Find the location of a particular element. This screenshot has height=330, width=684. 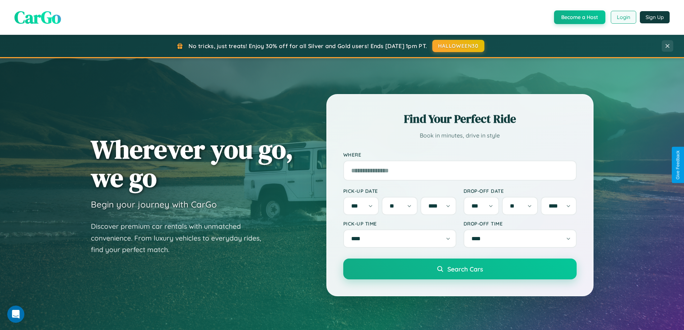

button: Search Cars is located at coordinates (460, 269).